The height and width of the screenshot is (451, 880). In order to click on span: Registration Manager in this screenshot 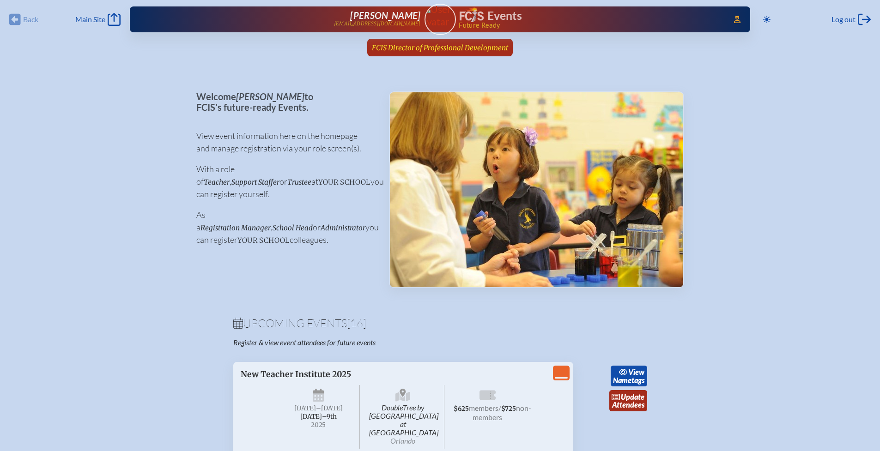, I will do `click(236, 228)`.